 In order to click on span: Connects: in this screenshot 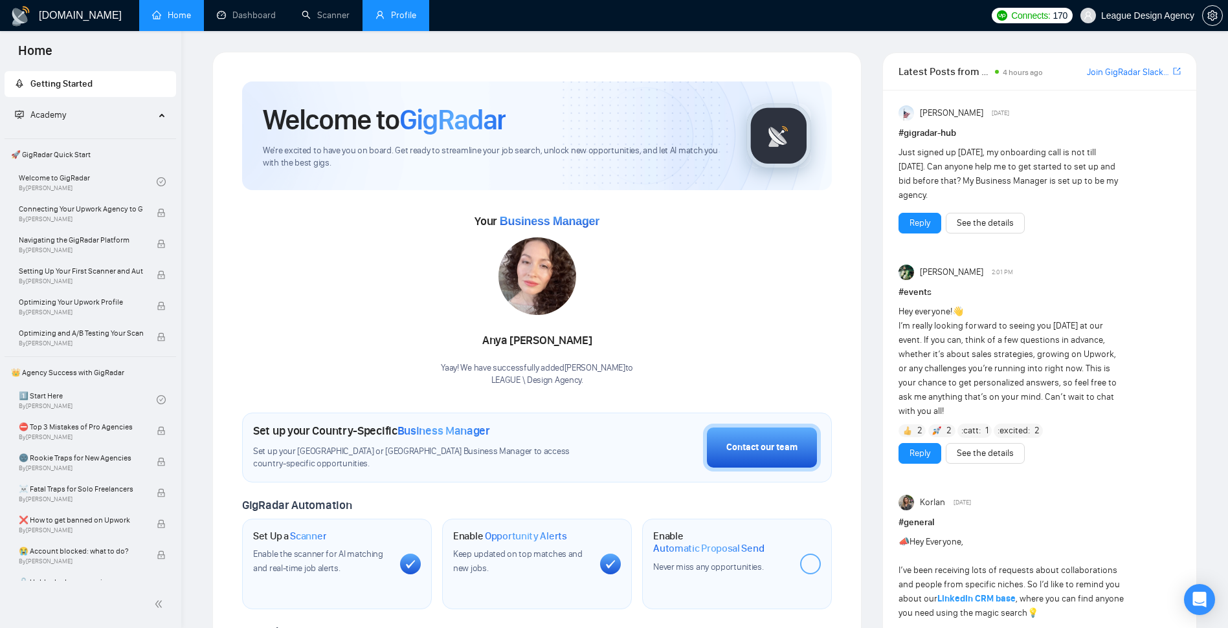, I will do `click(1030, 16)`.